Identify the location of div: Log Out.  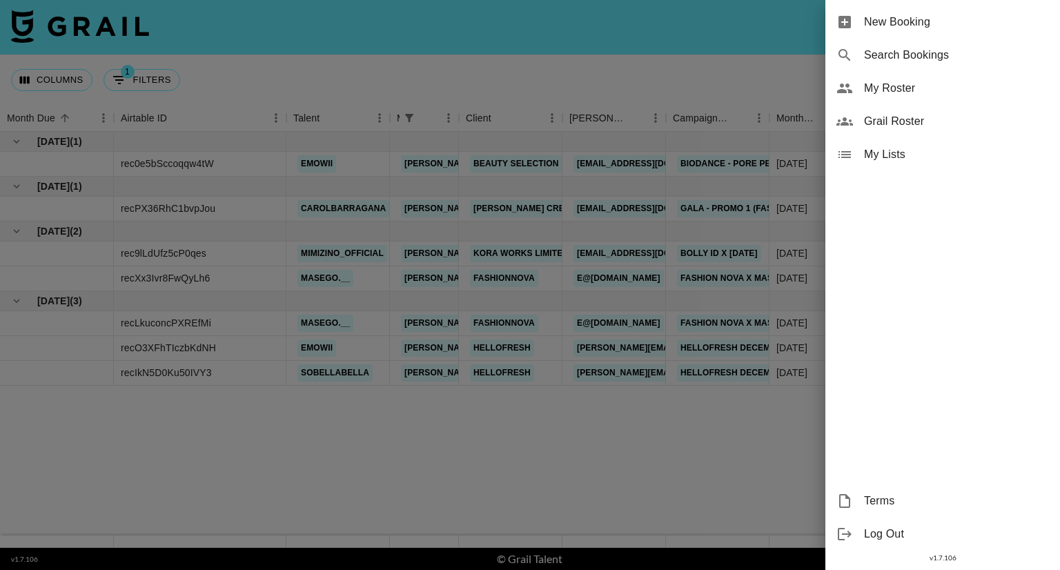
(943, 534).